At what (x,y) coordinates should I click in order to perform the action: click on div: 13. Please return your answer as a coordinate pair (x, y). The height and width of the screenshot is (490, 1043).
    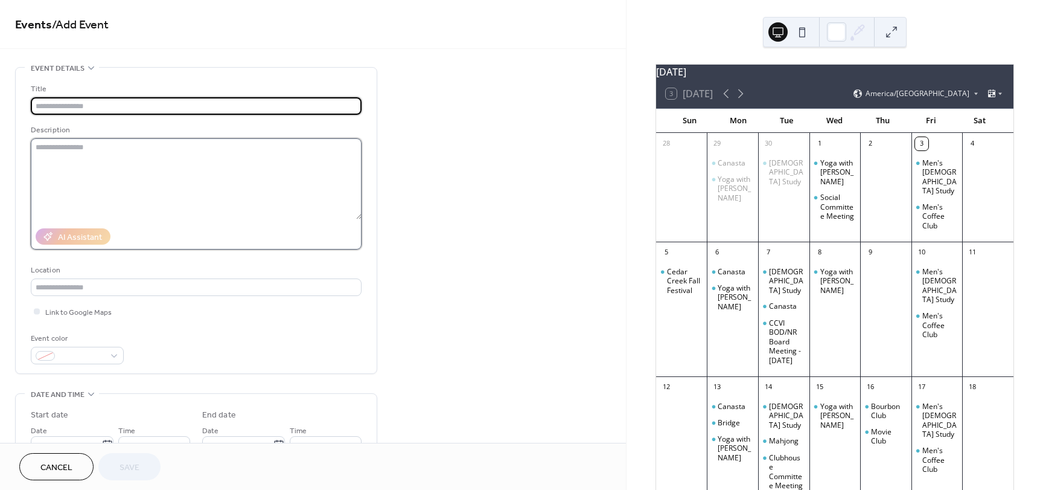
    Looking at the image, I should click on (717, 387).